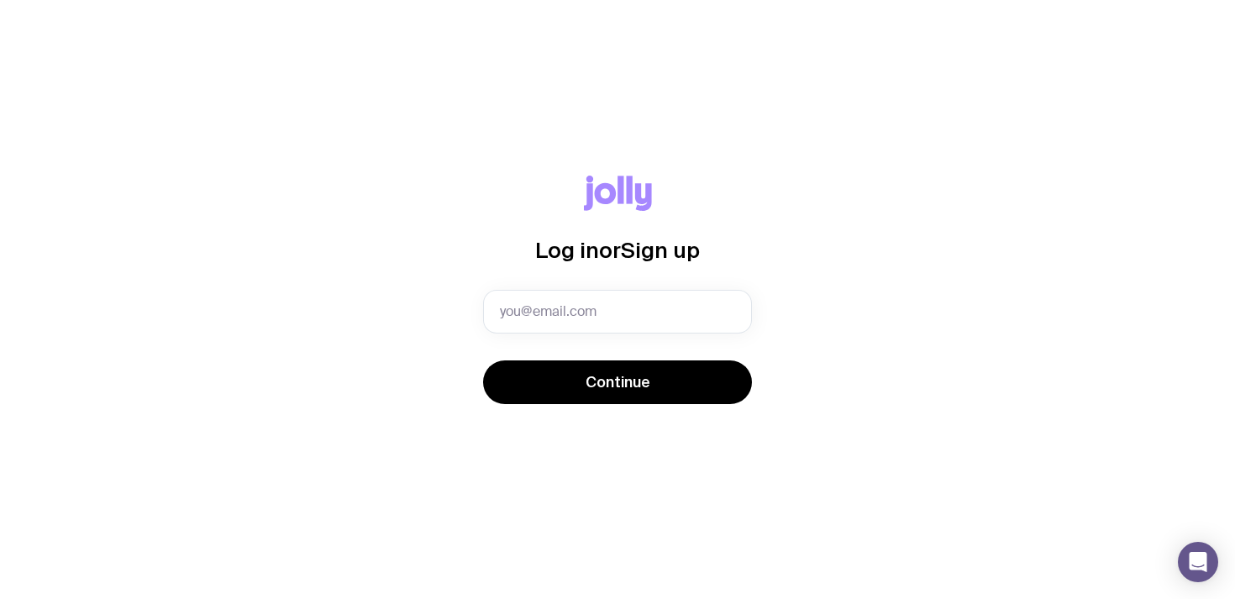  What do you see at coordinates (617, 382) in the screenshot?
I see `span: Continue` at bounding box center [617, 382].